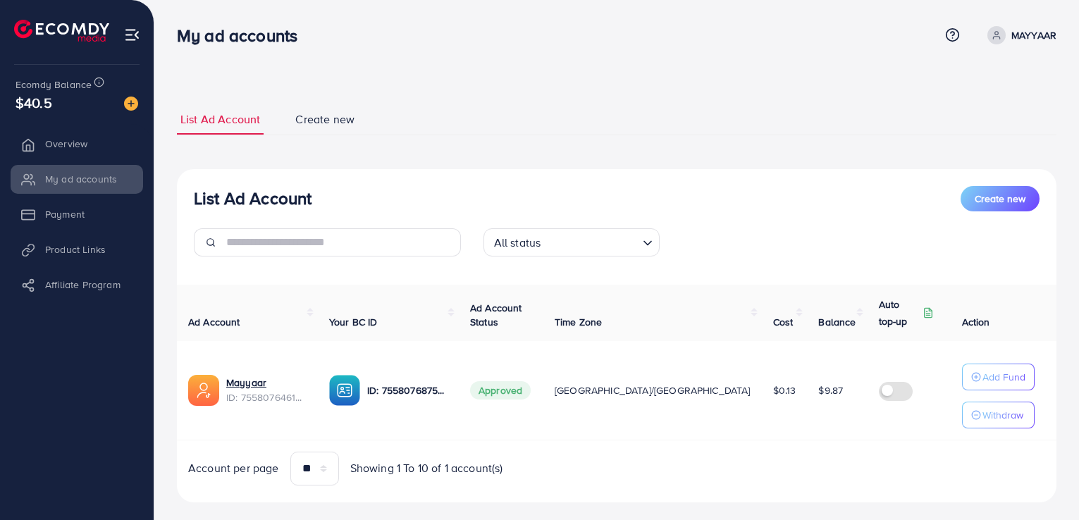 The image size is (1079, 520). What do you see at coordinates (998, 415) in the screenshot?
I see `button: Withdraw` at bounding box center [998, 415].